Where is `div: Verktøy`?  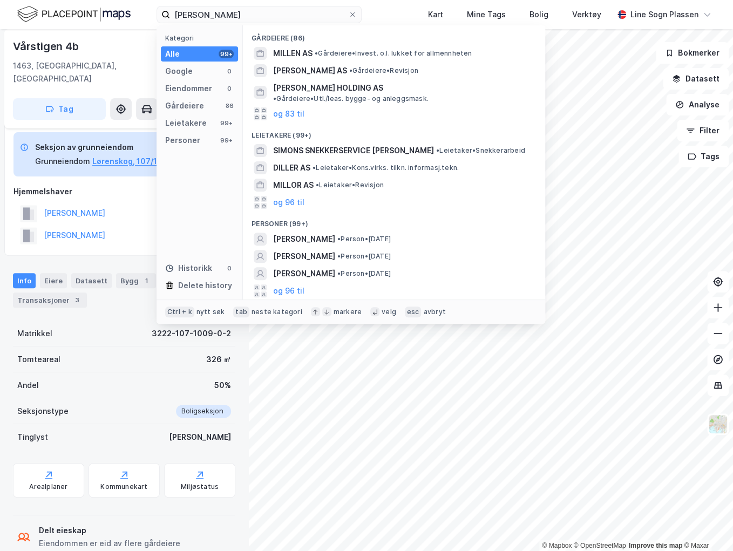 div: Verktøy is located at coordinates (587, 15).